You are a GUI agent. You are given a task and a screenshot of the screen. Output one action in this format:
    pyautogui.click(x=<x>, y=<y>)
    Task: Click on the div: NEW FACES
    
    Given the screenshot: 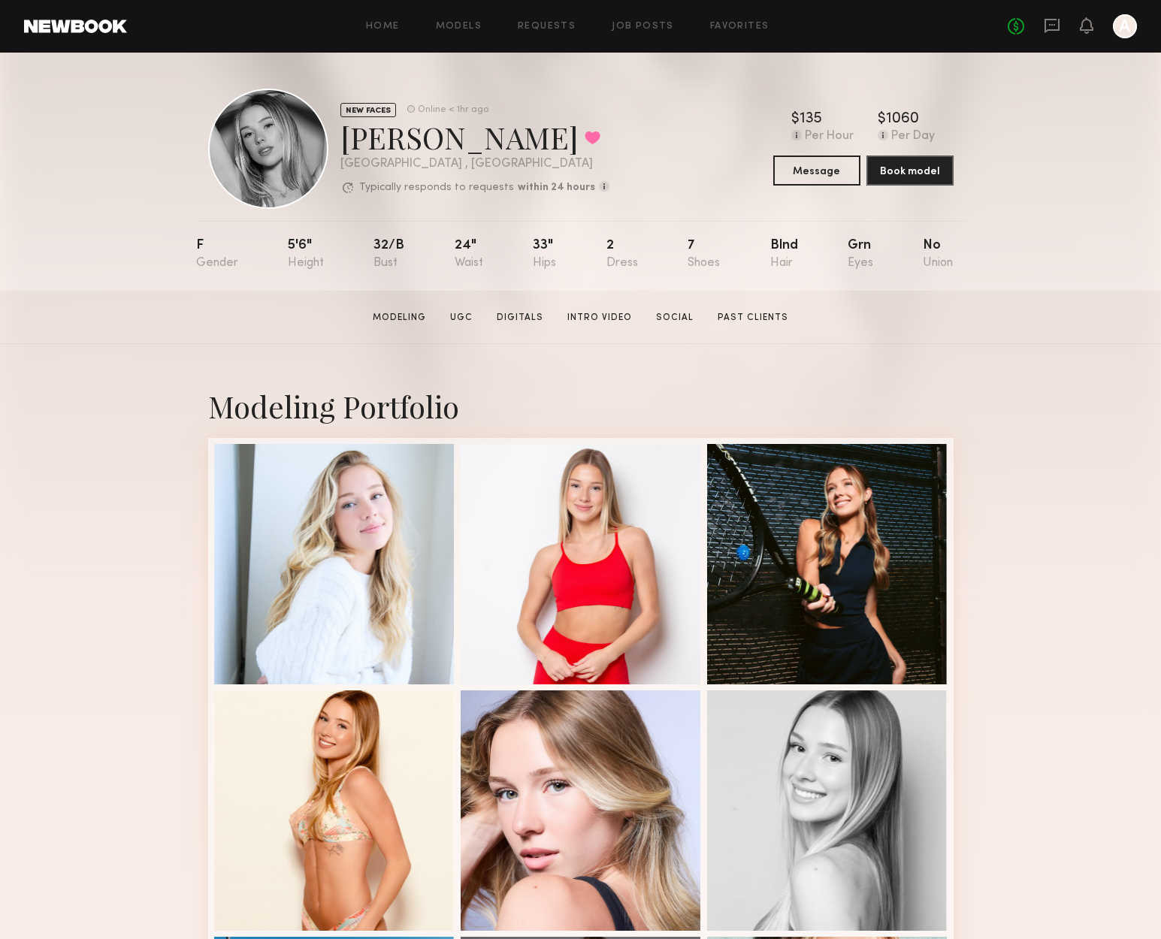 What is the action you would take?
    pyautogui.click(x=368, y=110)
    